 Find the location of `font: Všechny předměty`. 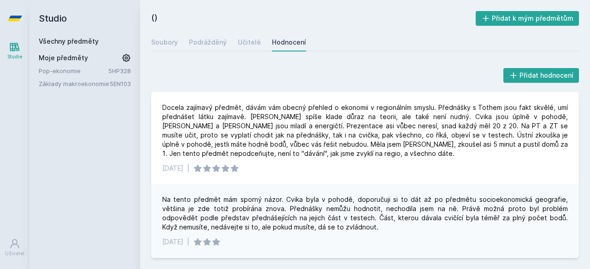

font: Všechny předměty is located at coordinates (69, 41).